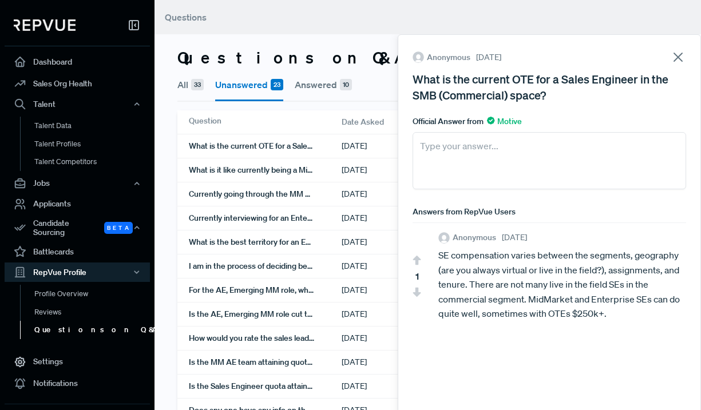 Image resolution: width=701 pixels, height=410 pixels. I want to click on span: 10, so click(346, 85).